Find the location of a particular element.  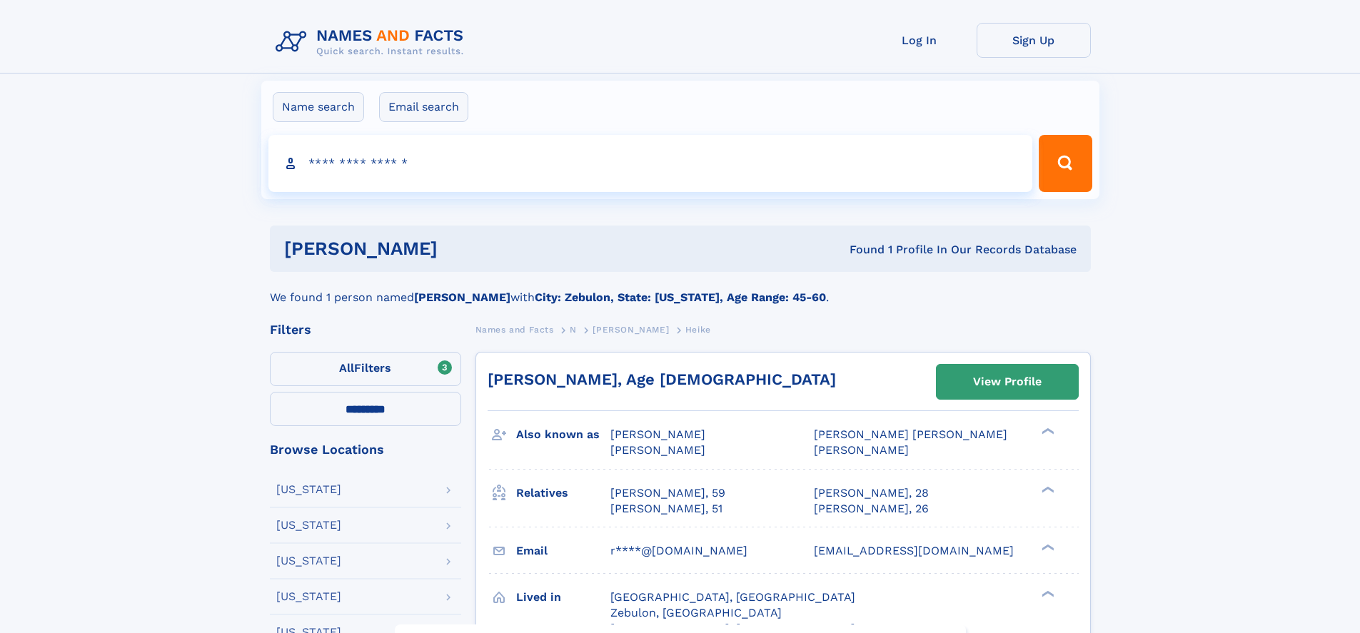

div: Found 1 Profile In Our Records Database is located at coordinates (860, 250).